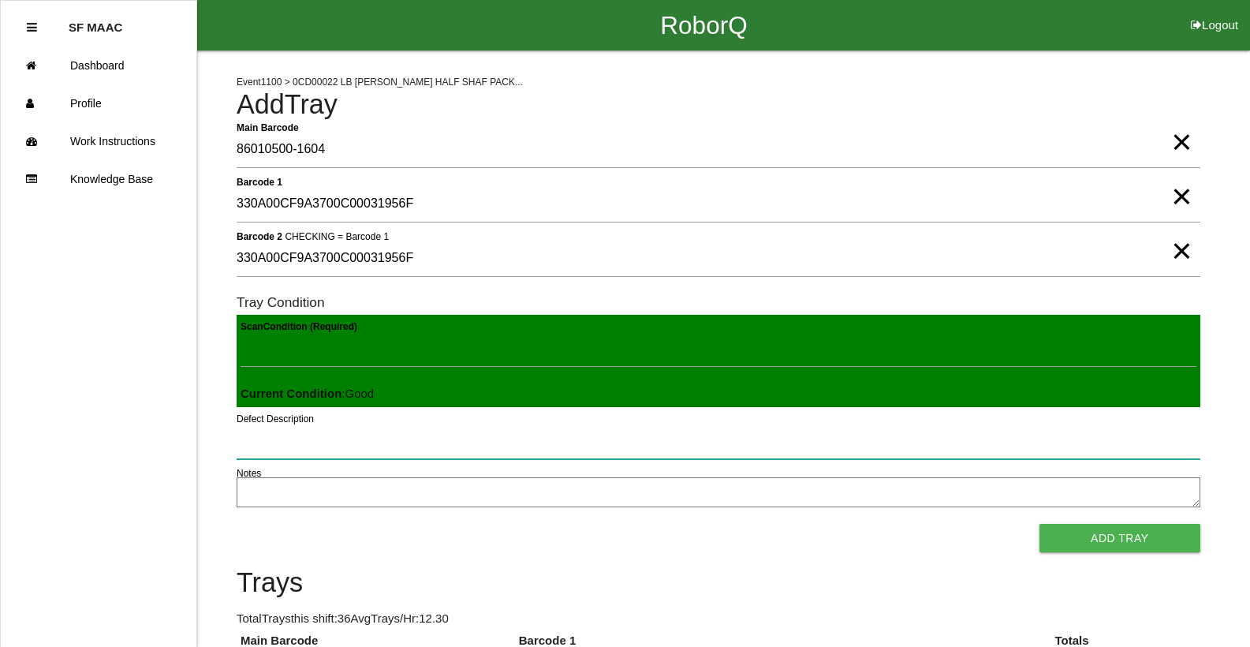 This screenshot has width=1250, height=647. What do you see at coordinates (32, 28) in the screenshot?
I see `div: Close` at bounding box center [32, 28].